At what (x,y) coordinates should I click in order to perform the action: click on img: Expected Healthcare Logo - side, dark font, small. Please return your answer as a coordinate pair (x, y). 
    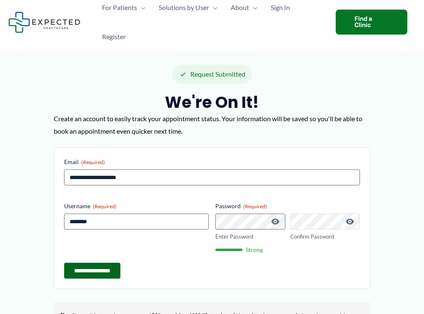
    Looking at the image, I should click on (44, 22).